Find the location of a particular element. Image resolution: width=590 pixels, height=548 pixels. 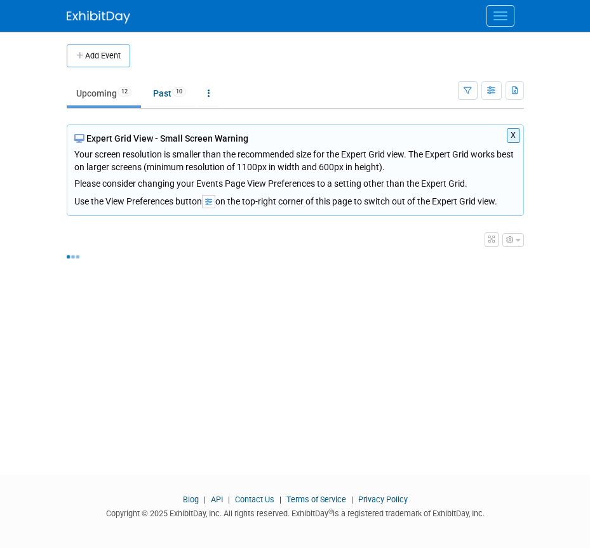

a: Past10 is located at coordinates (170, 93).